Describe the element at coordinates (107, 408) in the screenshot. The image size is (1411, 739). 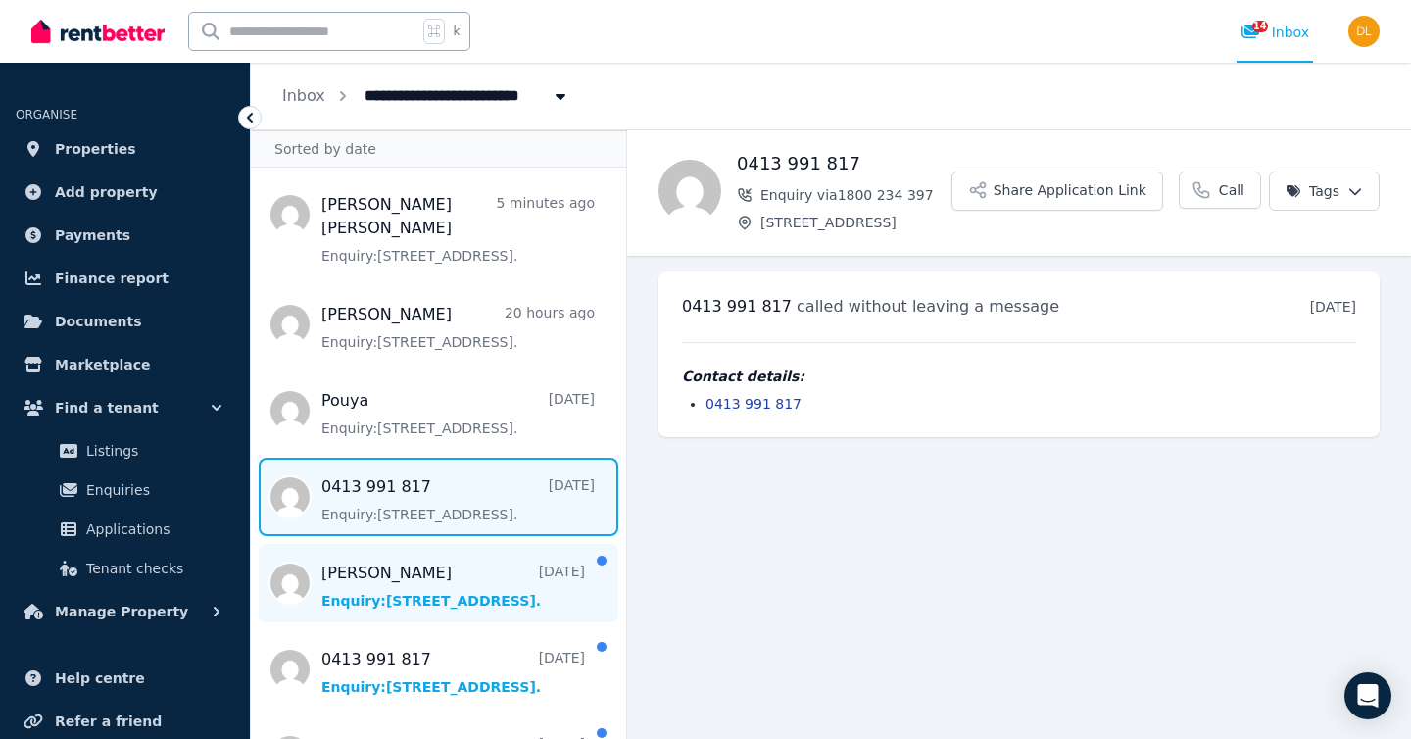
I see `span: Find a tenant` at that location.